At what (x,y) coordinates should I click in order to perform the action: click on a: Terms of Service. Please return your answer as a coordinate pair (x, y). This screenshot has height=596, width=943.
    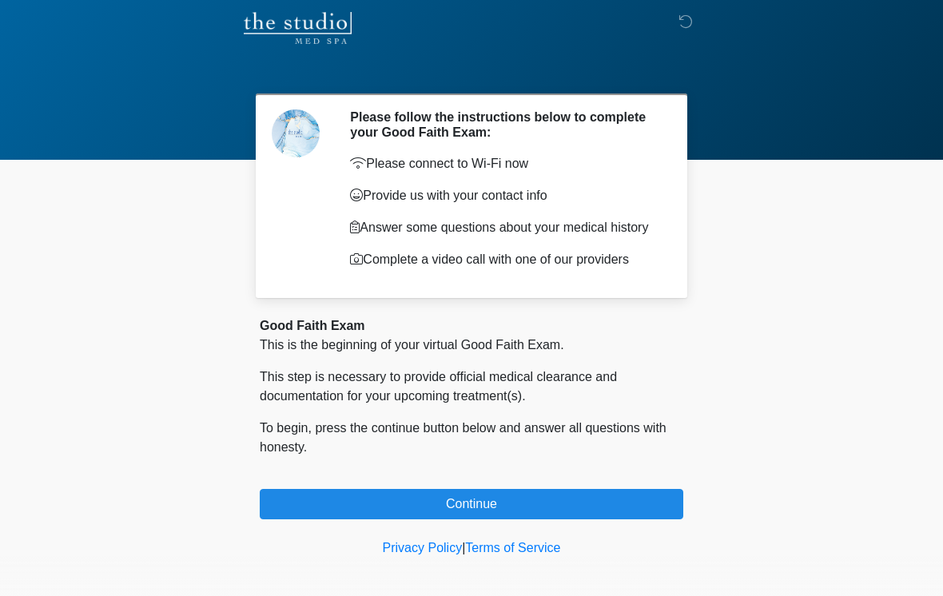
    Looking at the image, I should click on (512, 547).